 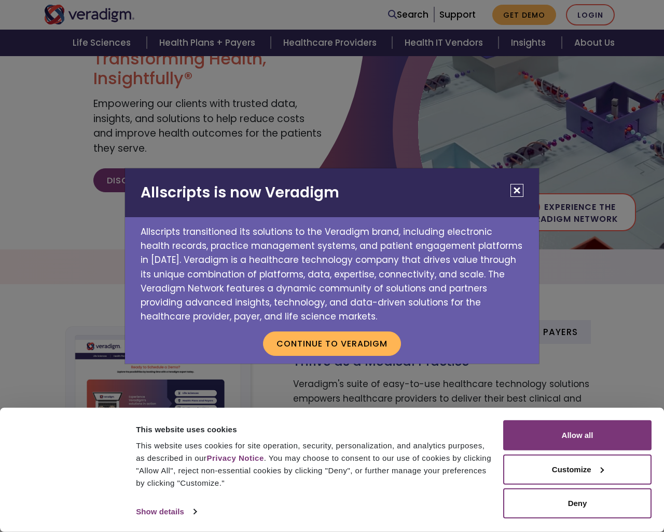 What do you see at coordinates (314, 429) in the screenshot?
I see `div: This website uses cookies` at bounding box center [314, 429].